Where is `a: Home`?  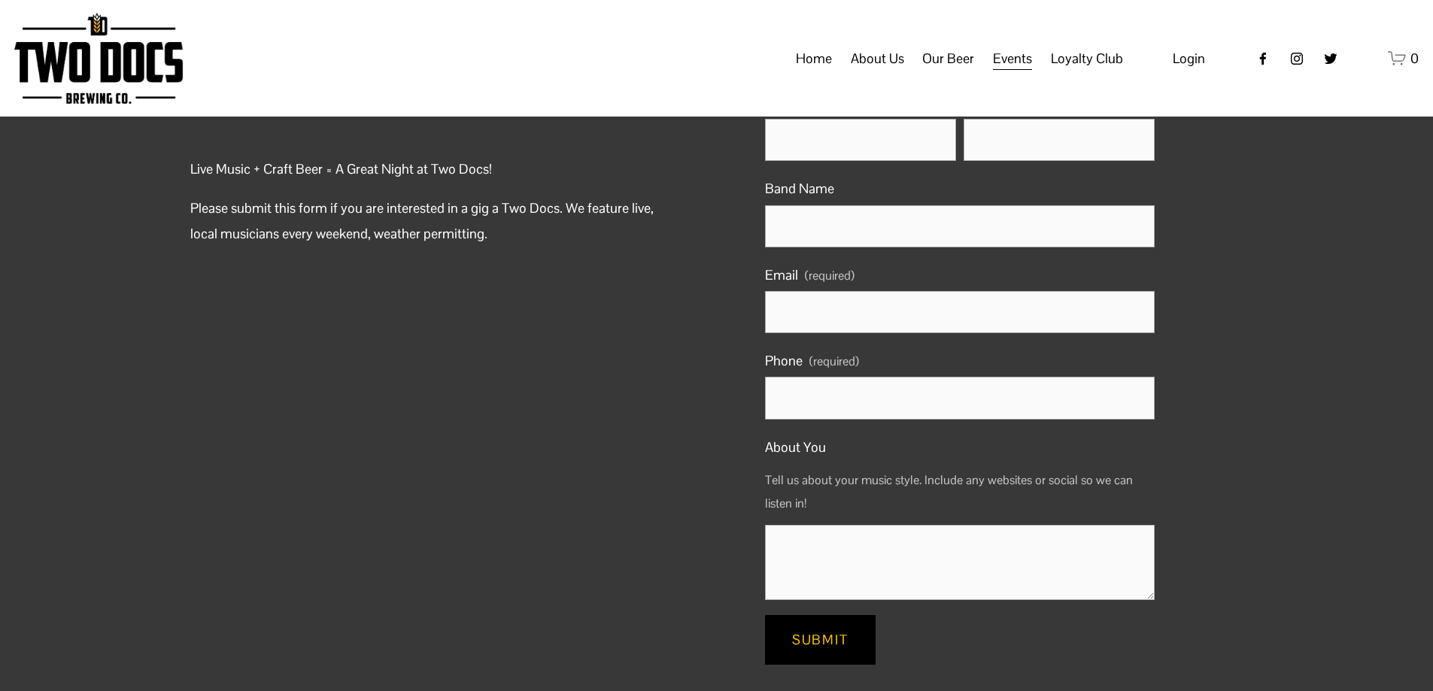 a: Home is located at coordinates (814, 59).